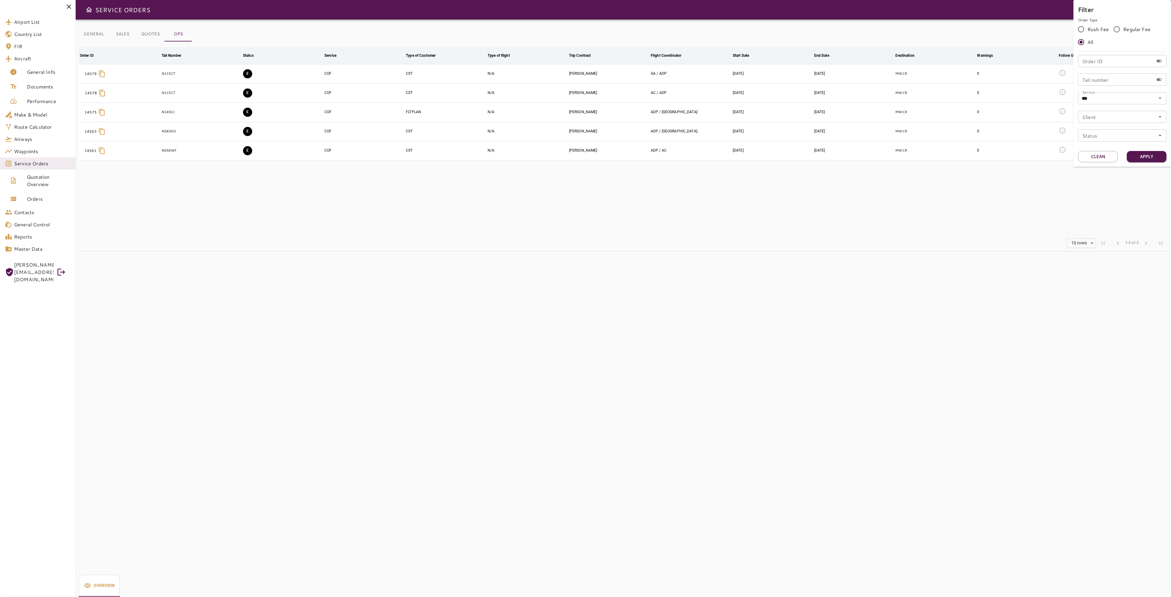  Describe the element at coordinates (1098, 29) in the screenshot. I see `span: Rush Fee` at that location.